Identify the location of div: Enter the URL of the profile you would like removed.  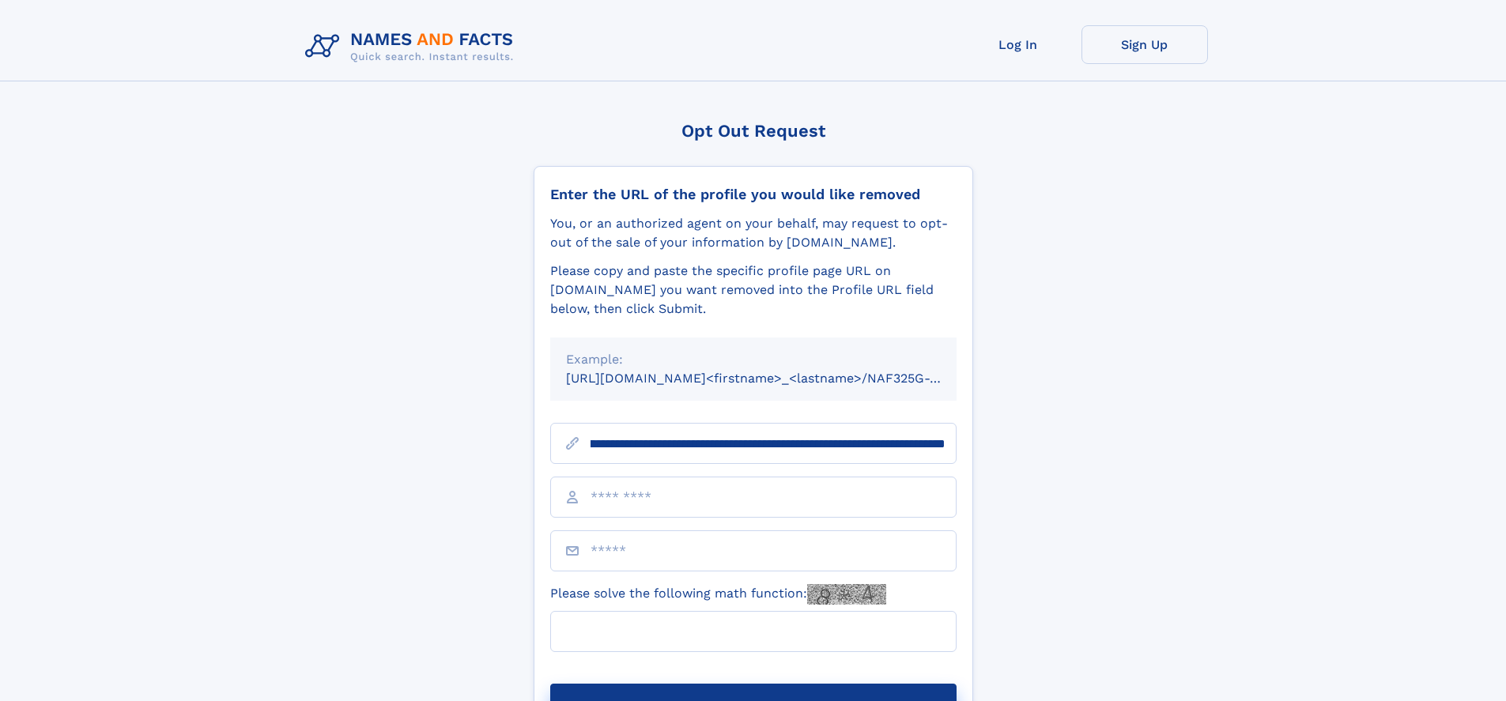
(753, 194).